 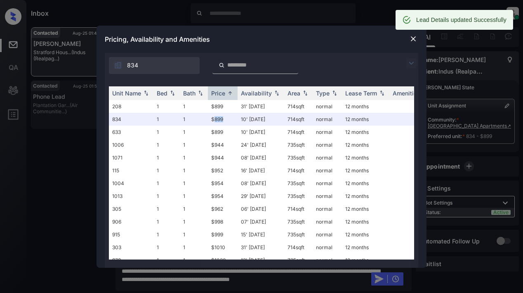 What do you see at coordinates (223, 260) in the screenshot?
I see `td: $1020` at bounding box center [223, 260].